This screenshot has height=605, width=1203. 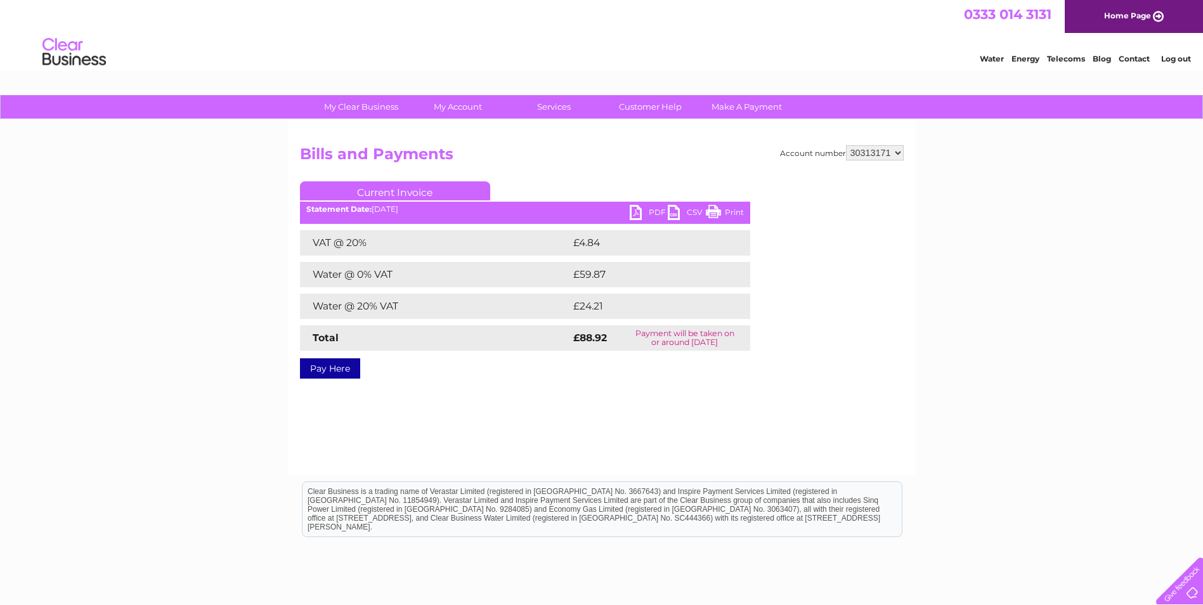 I want to click on a: My Account, so click(x=457, y=107).